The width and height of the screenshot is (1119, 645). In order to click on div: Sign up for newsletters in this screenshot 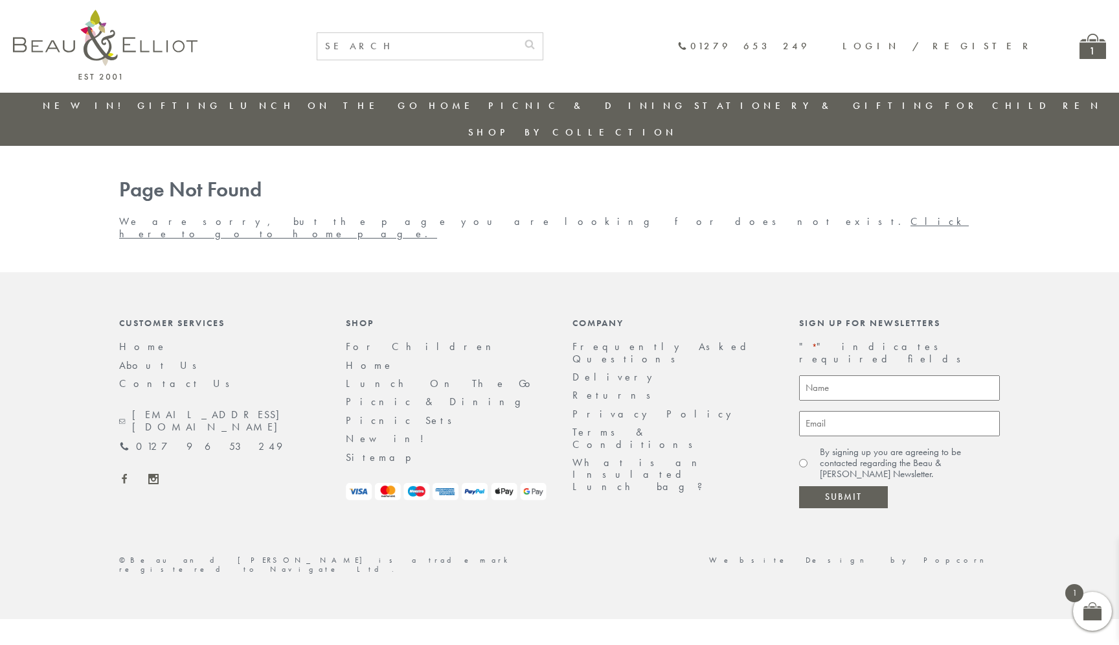, I will do `click(900, 323)`.